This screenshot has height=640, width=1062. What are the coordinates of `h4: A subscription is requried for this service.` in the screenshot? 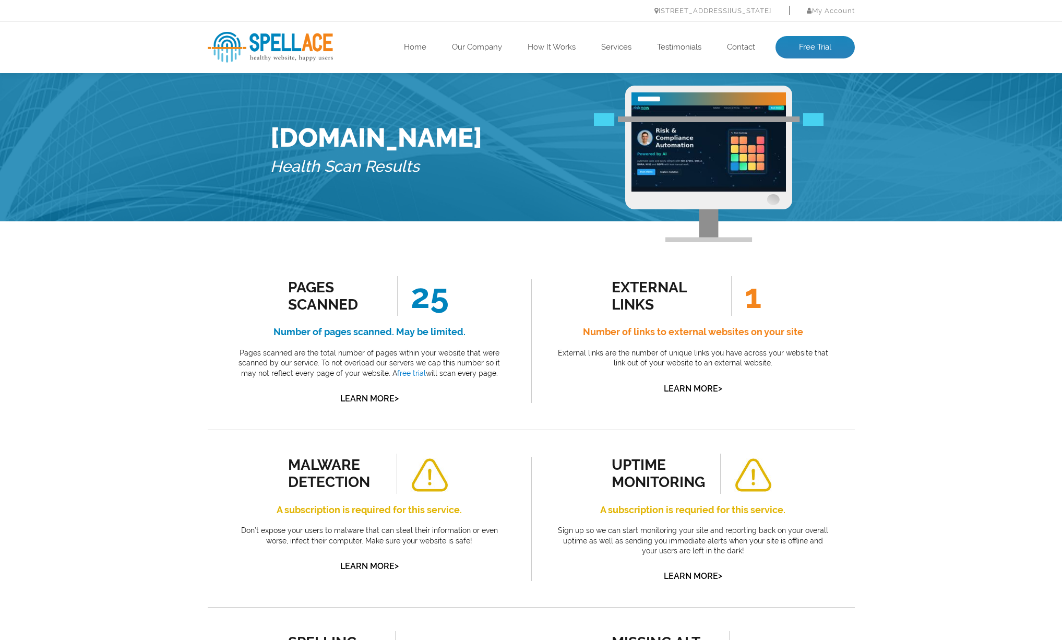 It's located at (693, 510).